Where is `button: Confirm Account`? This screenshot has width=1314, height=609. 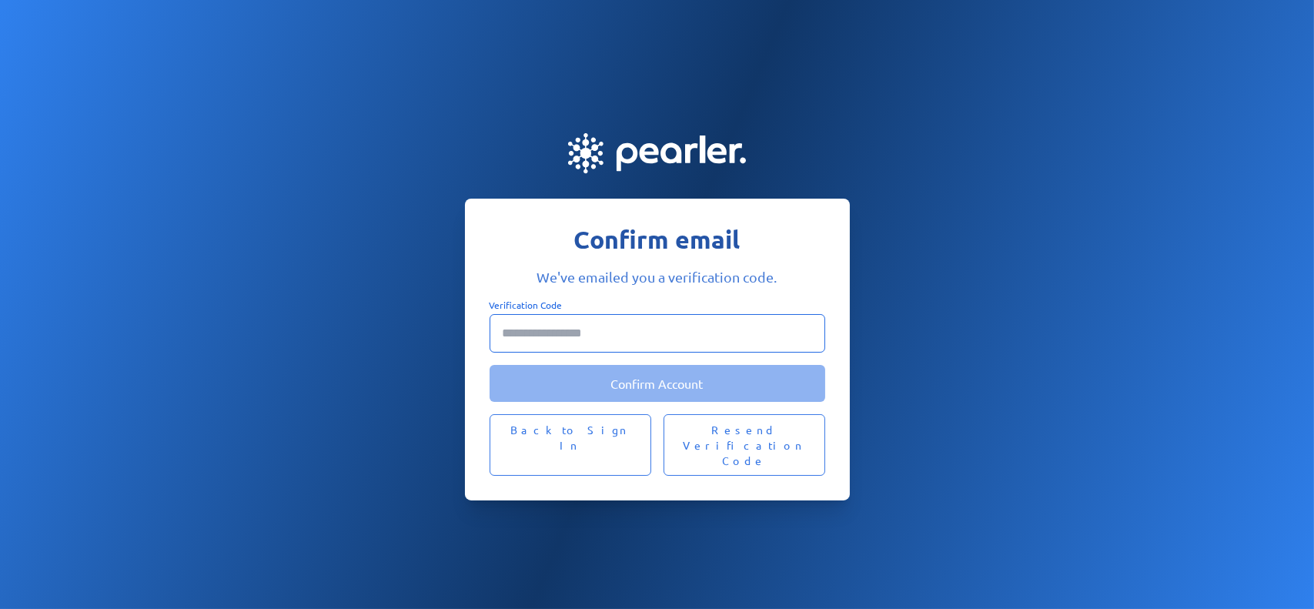
button: Confirm Account is located at coordinates (657, 383).